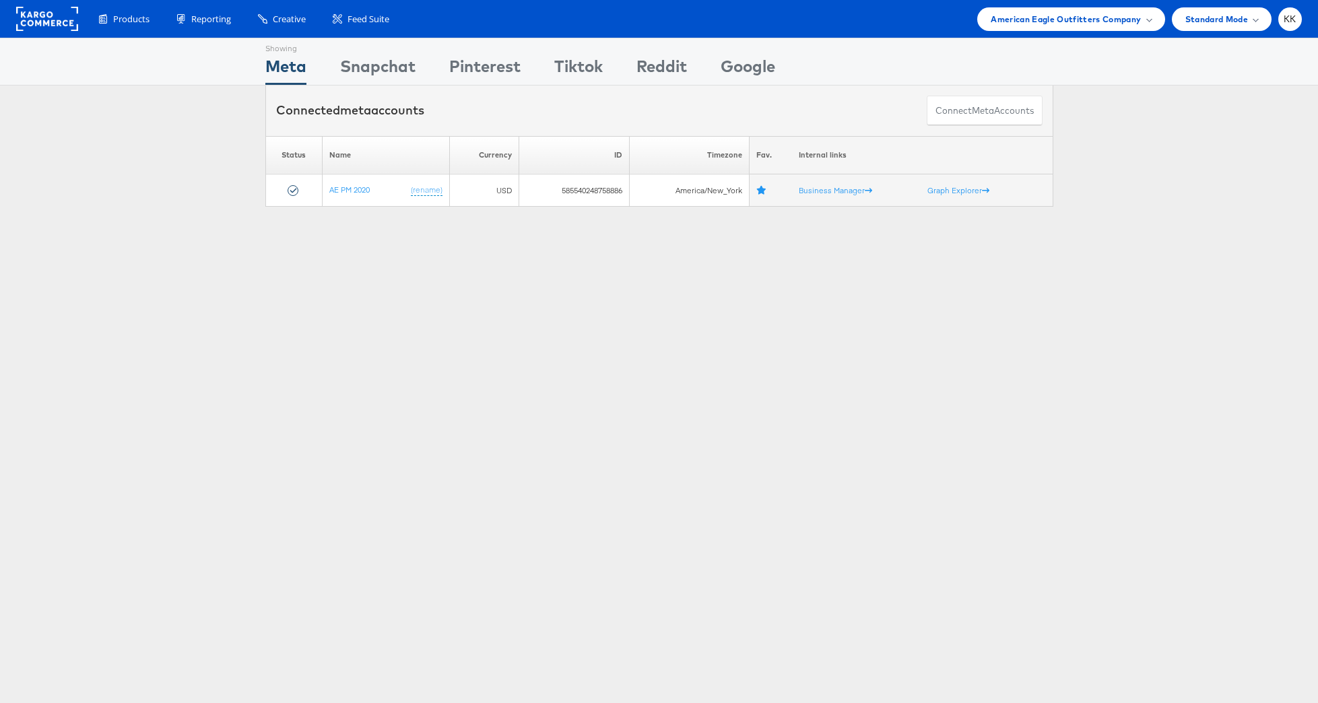  I want to click on th: Currency, so click(483, 155).